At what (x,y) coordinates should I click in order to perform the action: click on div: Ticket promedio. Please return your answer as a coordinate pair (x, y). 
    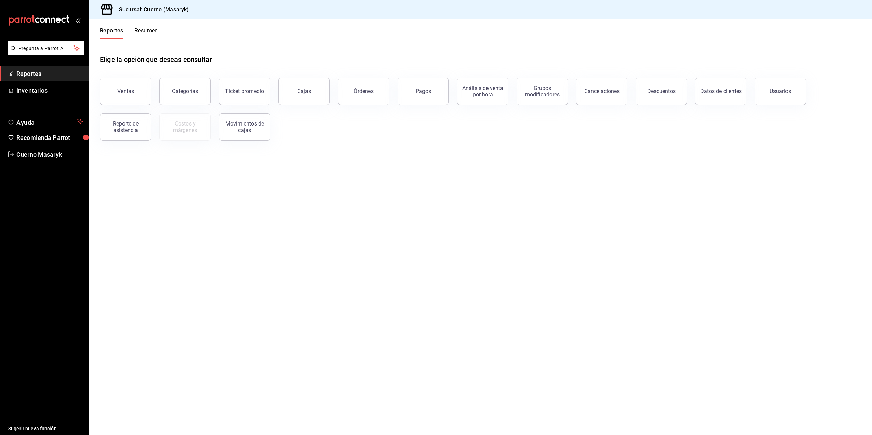
    Looking at the image, I should click on (245, 91).